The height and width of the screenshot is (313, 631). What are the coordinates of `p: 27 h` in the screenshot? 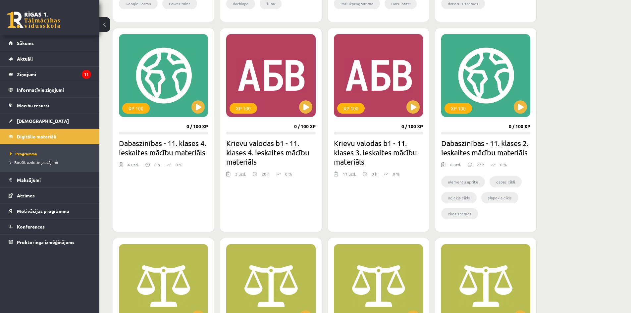 It's located at (481, 165).